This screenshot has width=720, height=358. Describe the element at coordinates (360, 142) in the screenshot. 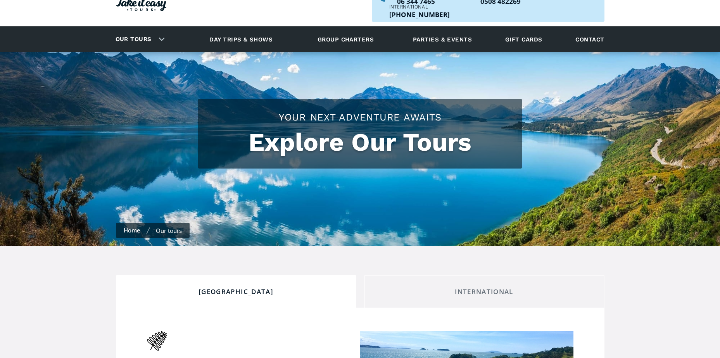

I see `h1: Explore Our Tours` at that location.